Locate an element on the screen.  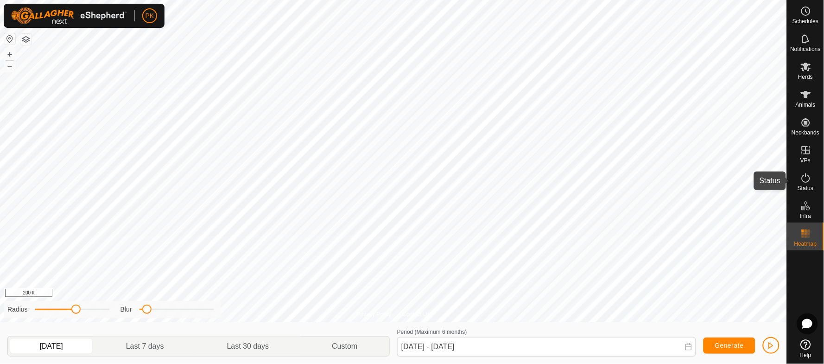
a: Contact Us is located at coordinates (416, 314).